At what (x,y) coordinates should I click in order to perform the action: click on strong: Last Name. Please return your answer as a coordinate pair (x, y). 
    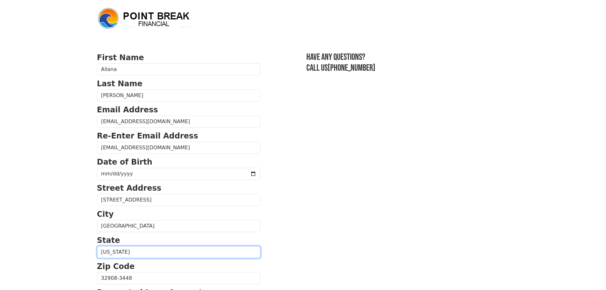
    Looking at the image, I should click on (120, 84).